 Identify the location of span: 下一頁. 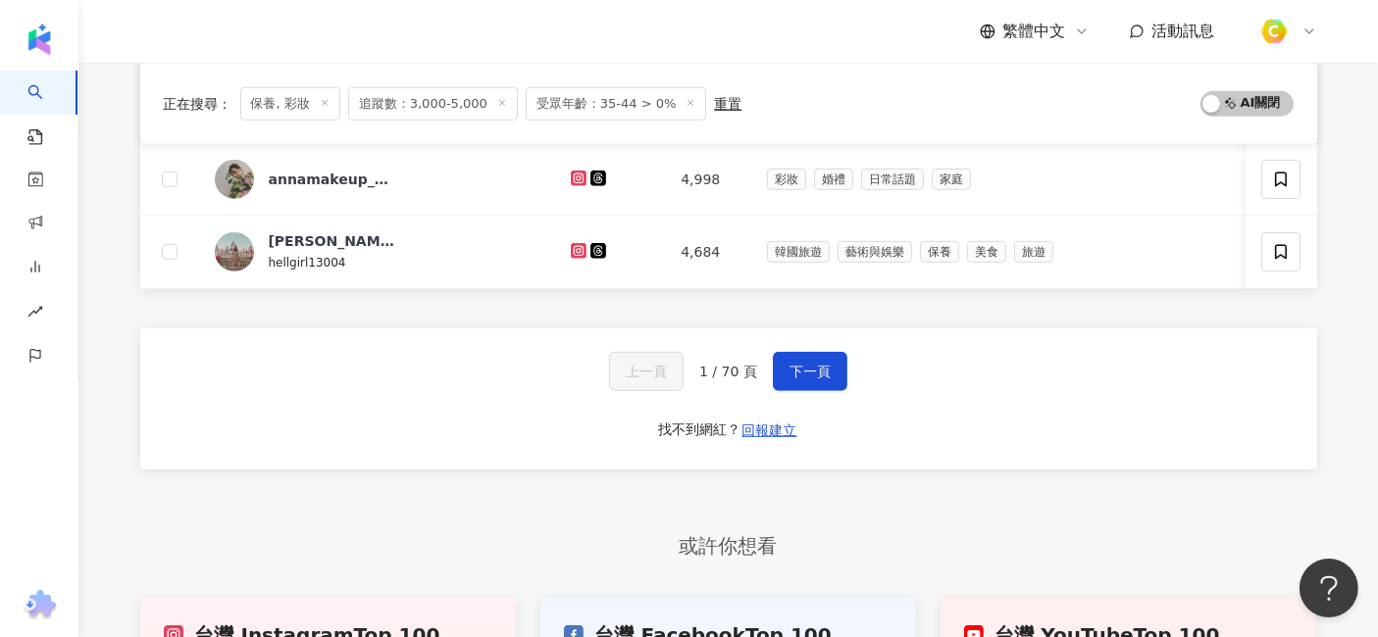
(810, 372).